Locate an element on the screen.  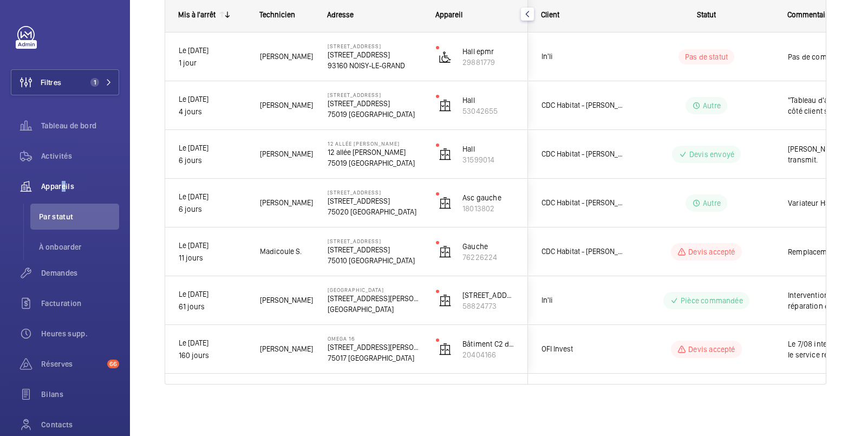
span: Technicien is located at coordinates (277, 15).